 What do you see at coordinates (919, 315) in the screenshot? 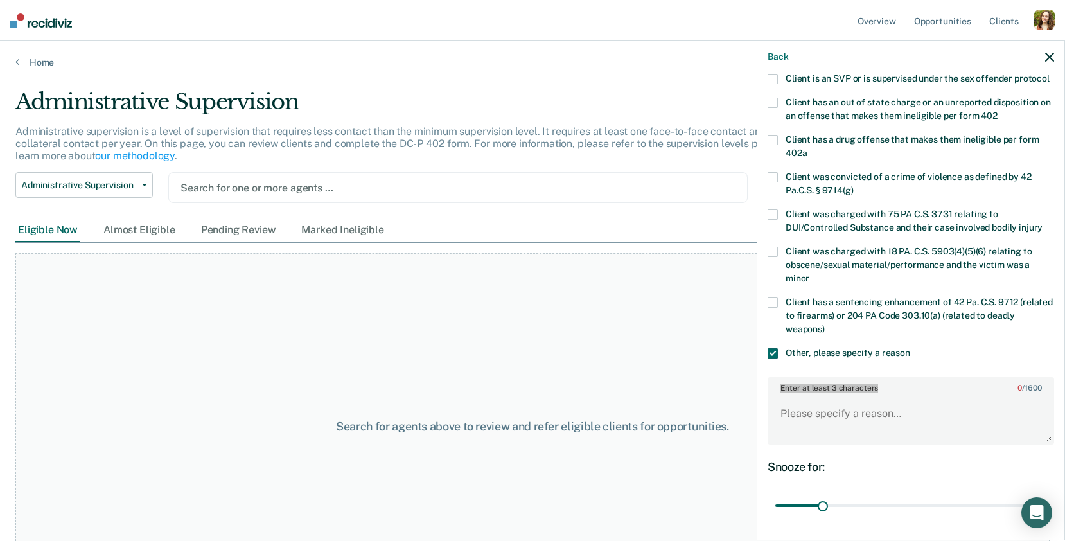
I see `span: Client has a sentencing enhancement of 42 Pa. C.S. 9712 (related to firearms) or 204 PA Code 303....` at bounding box center [919, 315].